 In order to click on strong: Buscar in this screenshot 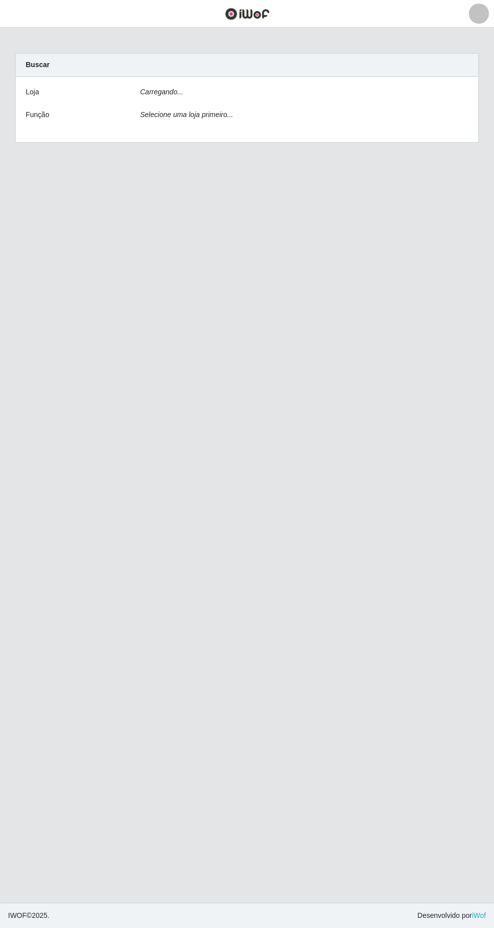, I will do `click(37, 65)`.